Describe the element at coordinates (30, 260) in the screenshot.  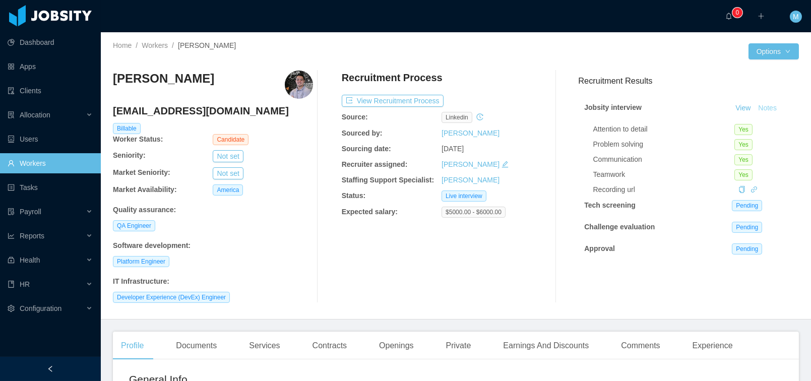
I see `span: Health` at that location.